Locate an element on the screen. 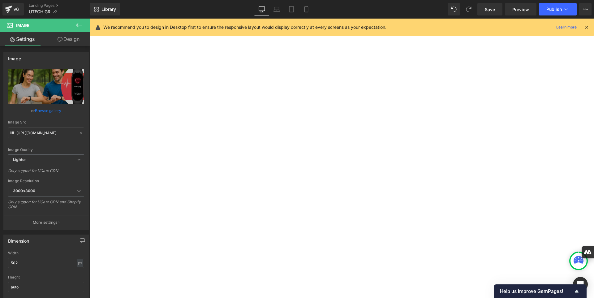 This screenshot has height=298, width=594. span: Save is located at coordinates (490, 9).